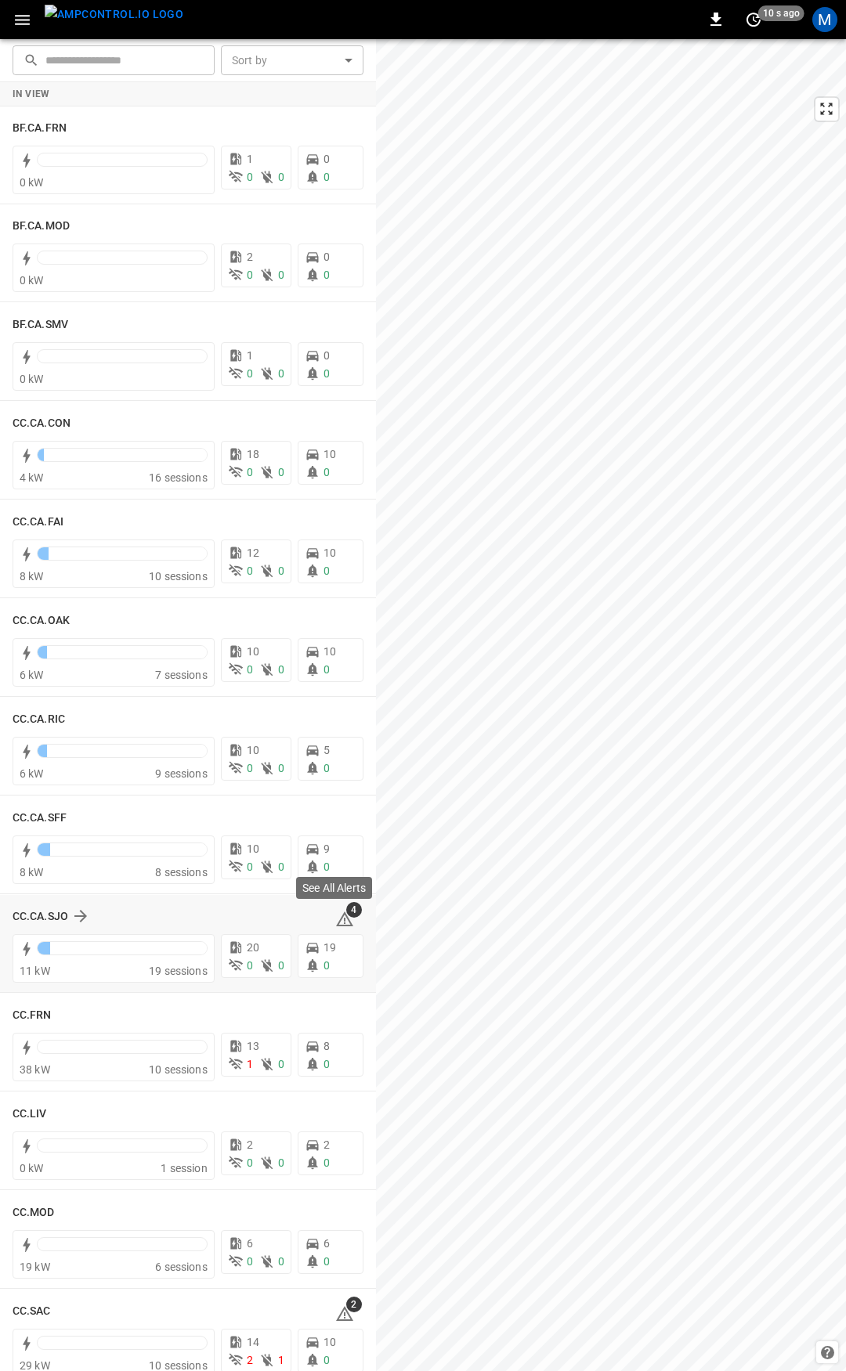  Describe the element at coordinates (41, 226) in the screenshot. I see `h6: BF.CA.MOD` at that location.